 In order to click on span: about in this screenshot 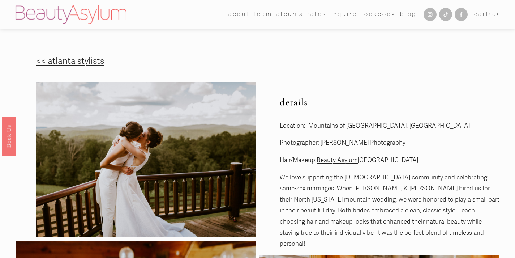, I will do `click(239, 14)`.